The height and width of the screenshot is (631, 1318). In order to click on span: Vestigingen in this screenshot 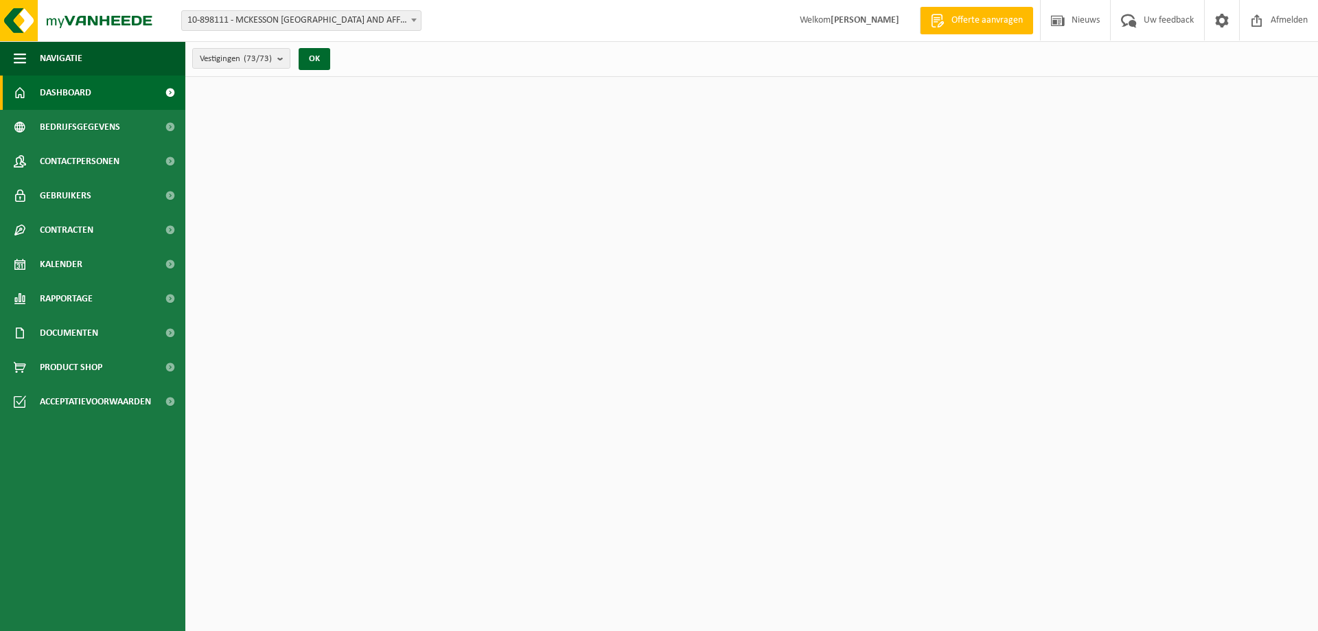, I will do `click(235, 59)`.